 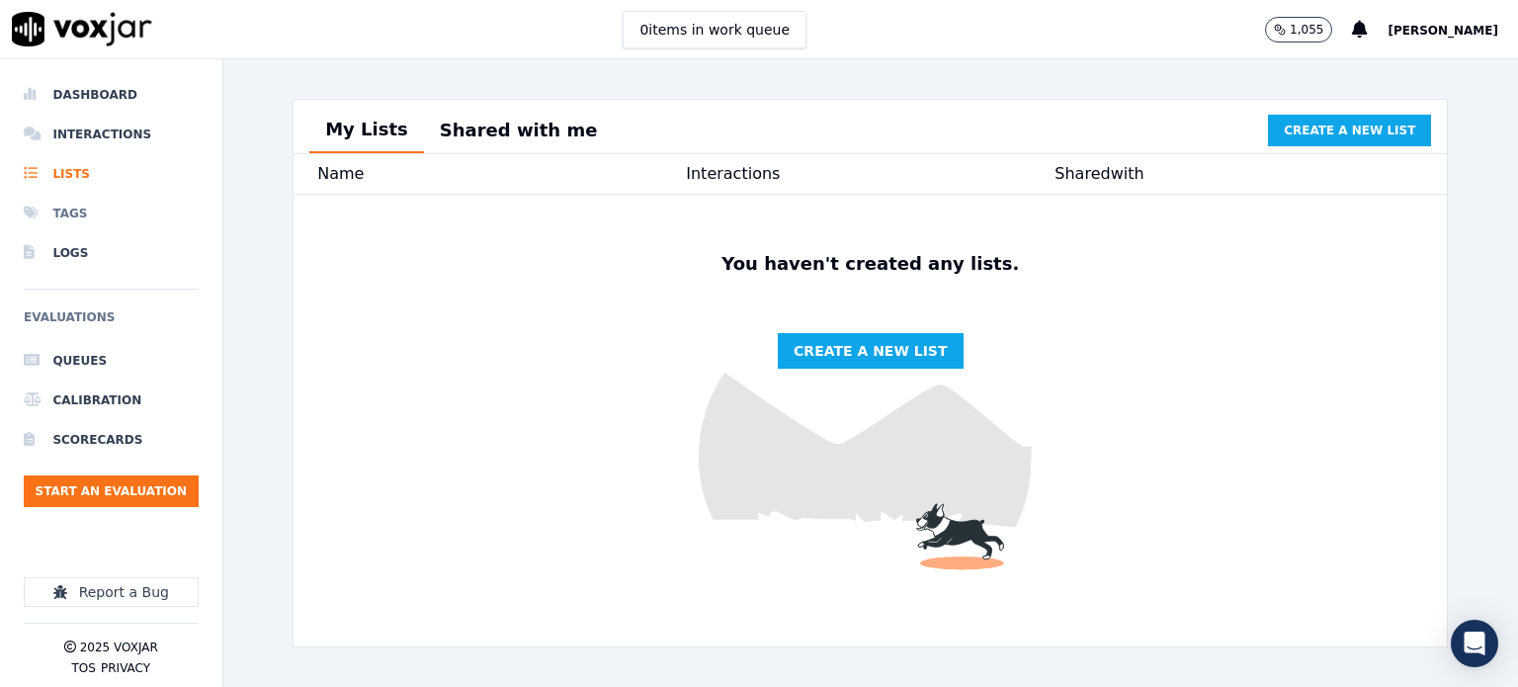 What do you see at coordinates (1238, 174) in the screenshot?
I see `div: Shared with` at bounding box center [1238, 174].